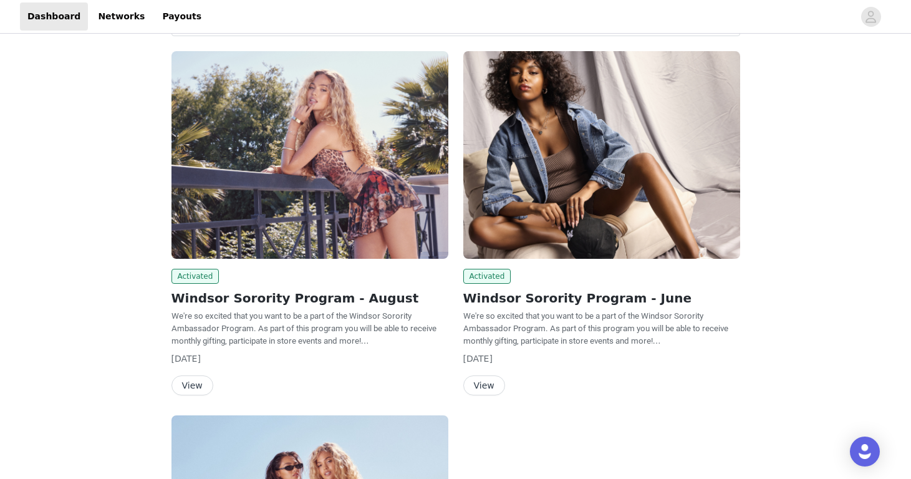 Image resolution: width=911 pixels, height=479 pixels. What do you see at coordinates (121, 16) in the screenshot?
I see `a: Networks` at bounding box center [121, 16].